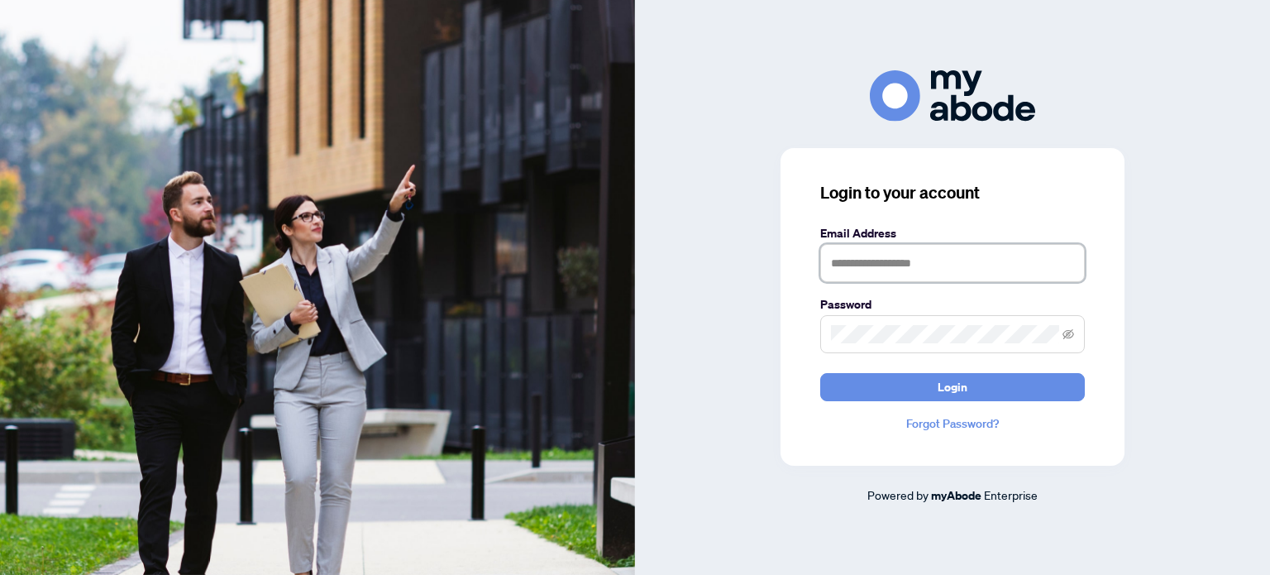 This screenshot has height=575, width=1270. Describe the element at coordinates (1068, 334) in the screenshot. I see `span: eye-invisible` at that location.